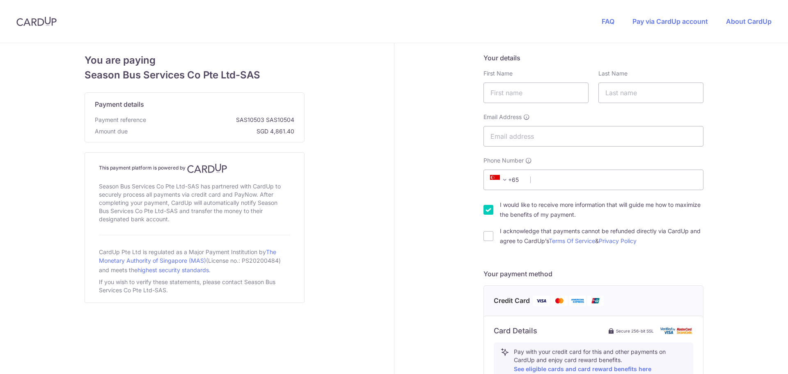  What do you see at coordinates (194, 60) in the screenshot?
I see `span: You are paying` at bounding box center [194, 60].